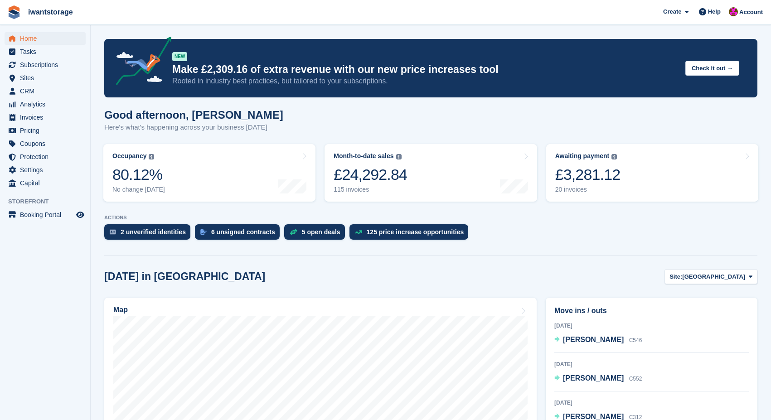 This screenshot has width=771, height=420. Describe the element at coordinates (430, 217) in the screenshot. I see `p: ACTIONS` at that location.